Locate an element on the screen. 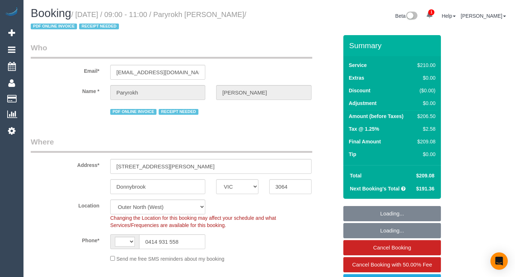 The width and height of the screenshot is (515, 277). label: Adjustment is located at coordinates (363, 103).